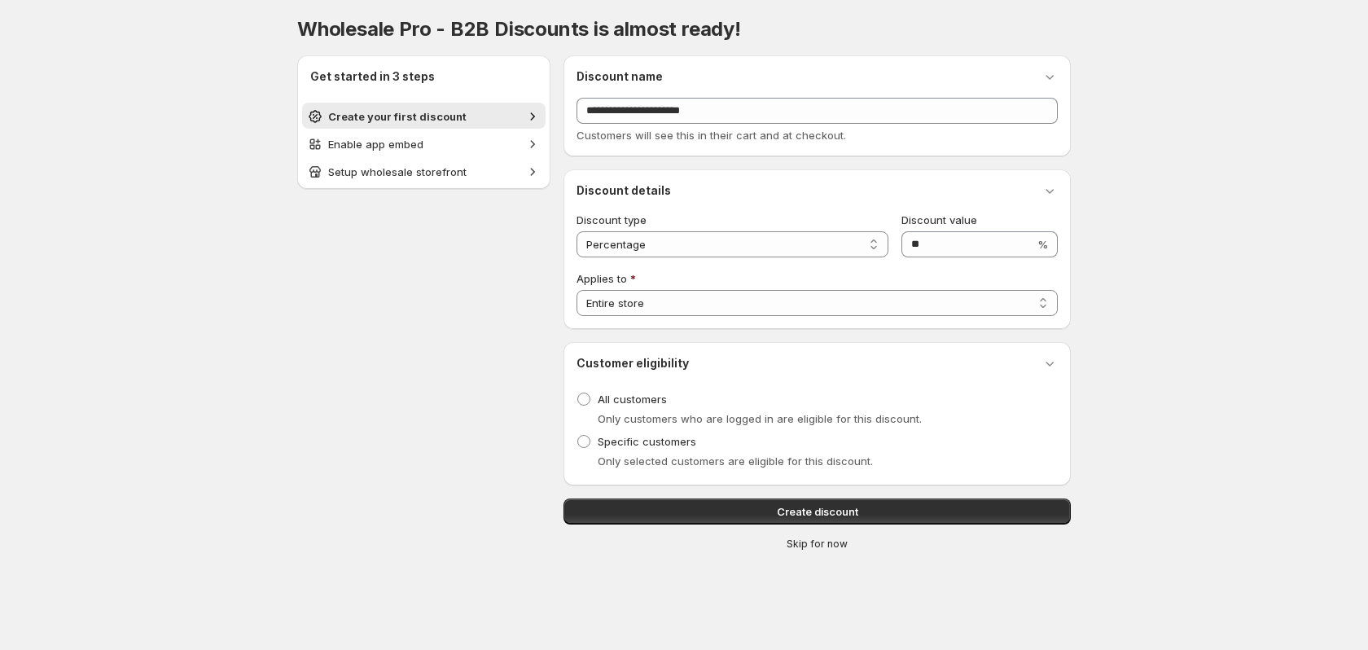 This screenshot has height=650, width=1368. Describe the element at coordinates (817, 544) in the screenshot. I see `button: Skip for now` at that location.